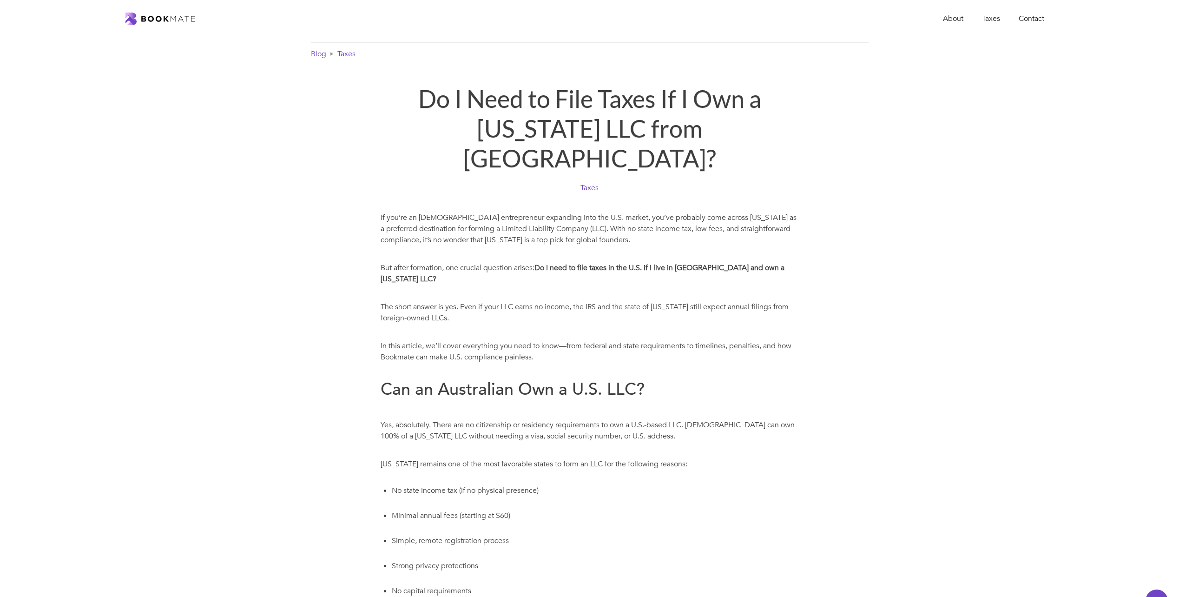 This screenshot has width=1179, height=597. What do you see at coordinates (596, 571) in the screenshot?
I see `li: Strong privacy protections ‍` at bounding box center [596, 571].